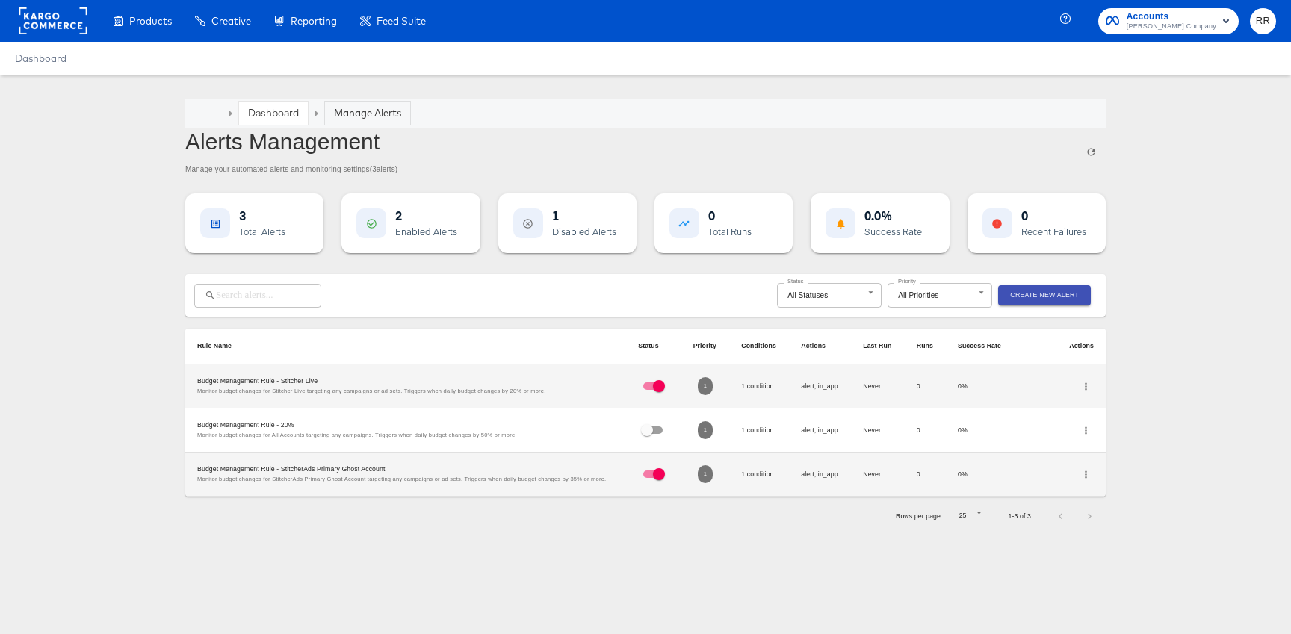 The width and height of the screenshot is (1291, 634). What do you see at coordinates (759, 347) in the screenshot?
I see `th: Conditions` at bounding box center [759, 347].